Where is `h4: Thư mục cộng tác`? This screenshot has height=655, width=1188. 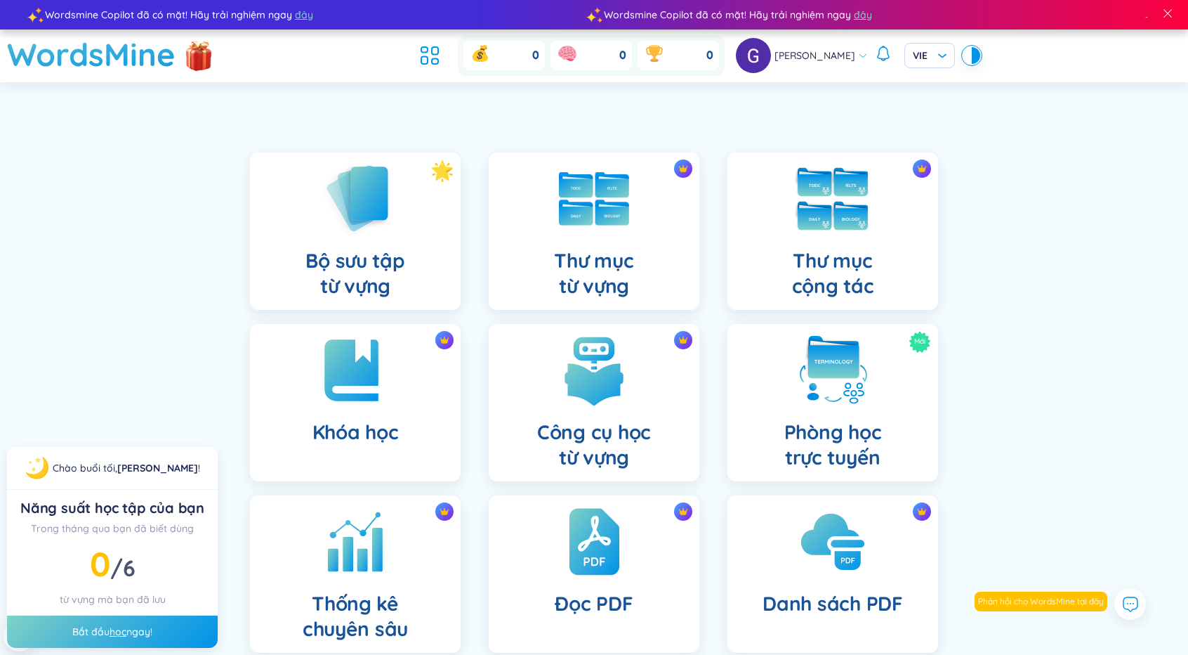 h4: Thư mục cộng tác is located at coordinates (833, 273).